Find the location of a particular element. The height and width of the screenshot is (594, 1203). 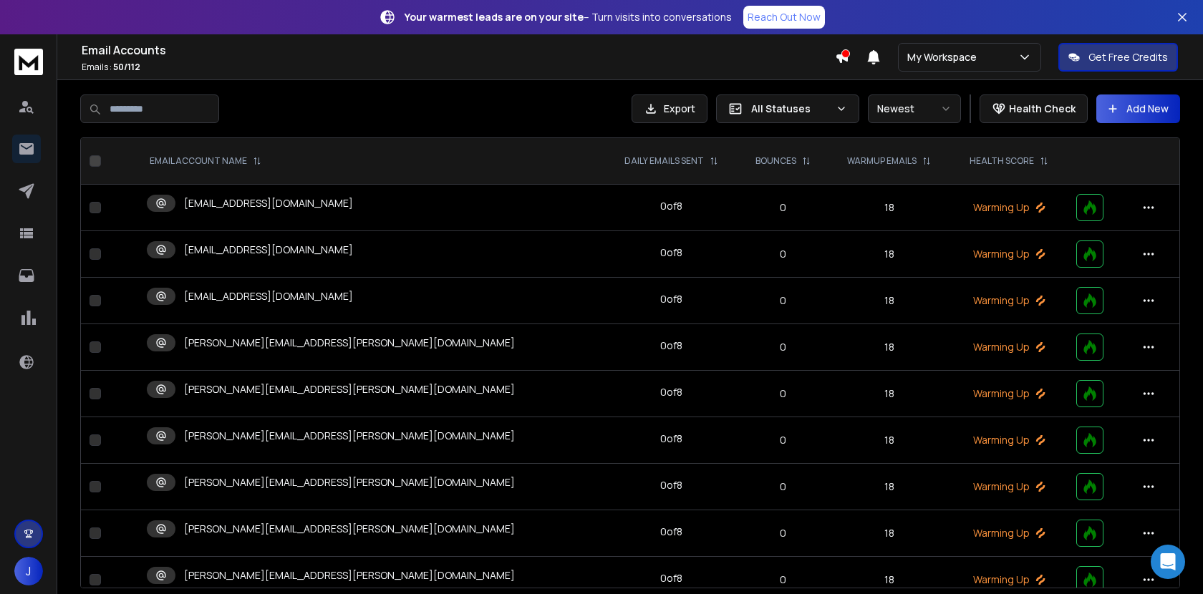

img: logo is located at coordinates (29, 62).